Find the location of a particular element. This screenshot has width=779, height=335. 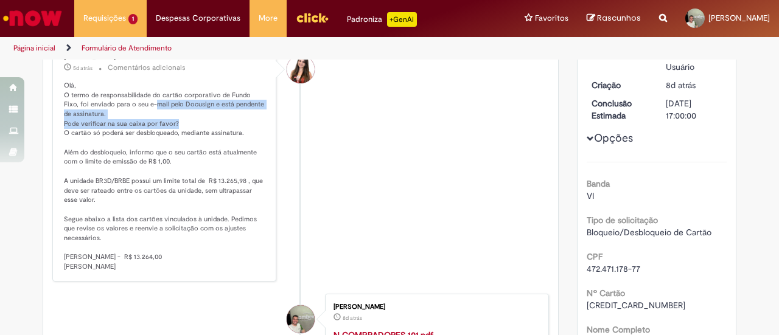

dt: Criação is located at coordinates (620, 85).